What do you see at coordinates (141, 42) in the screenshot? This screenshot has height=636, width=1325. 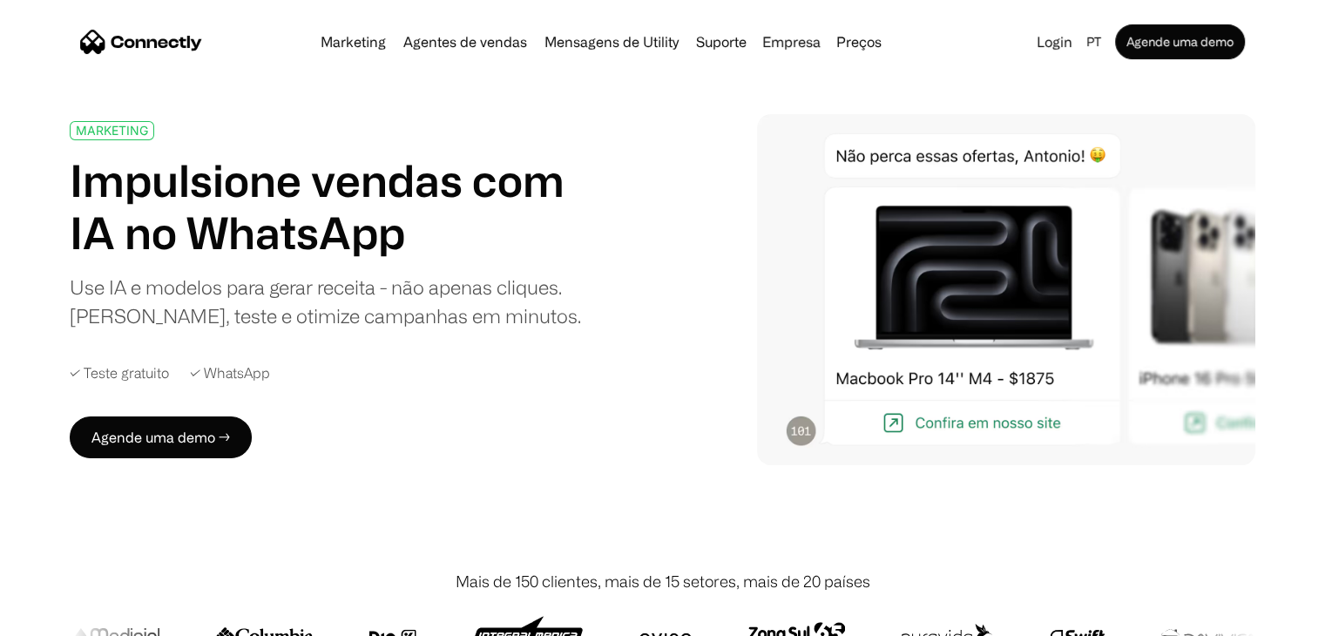 I see `a: home` at bounding box center [141, 42].